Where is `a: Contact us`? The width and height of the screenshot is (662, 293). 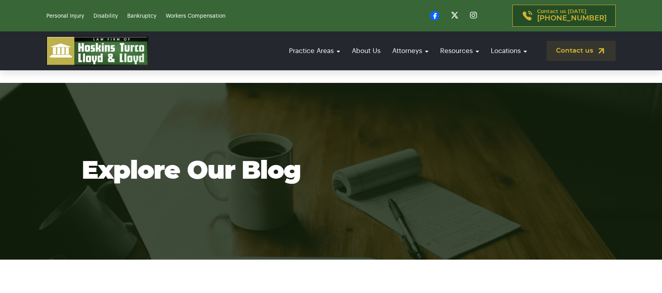
a: Contact us is located at coordinates (581, 51).